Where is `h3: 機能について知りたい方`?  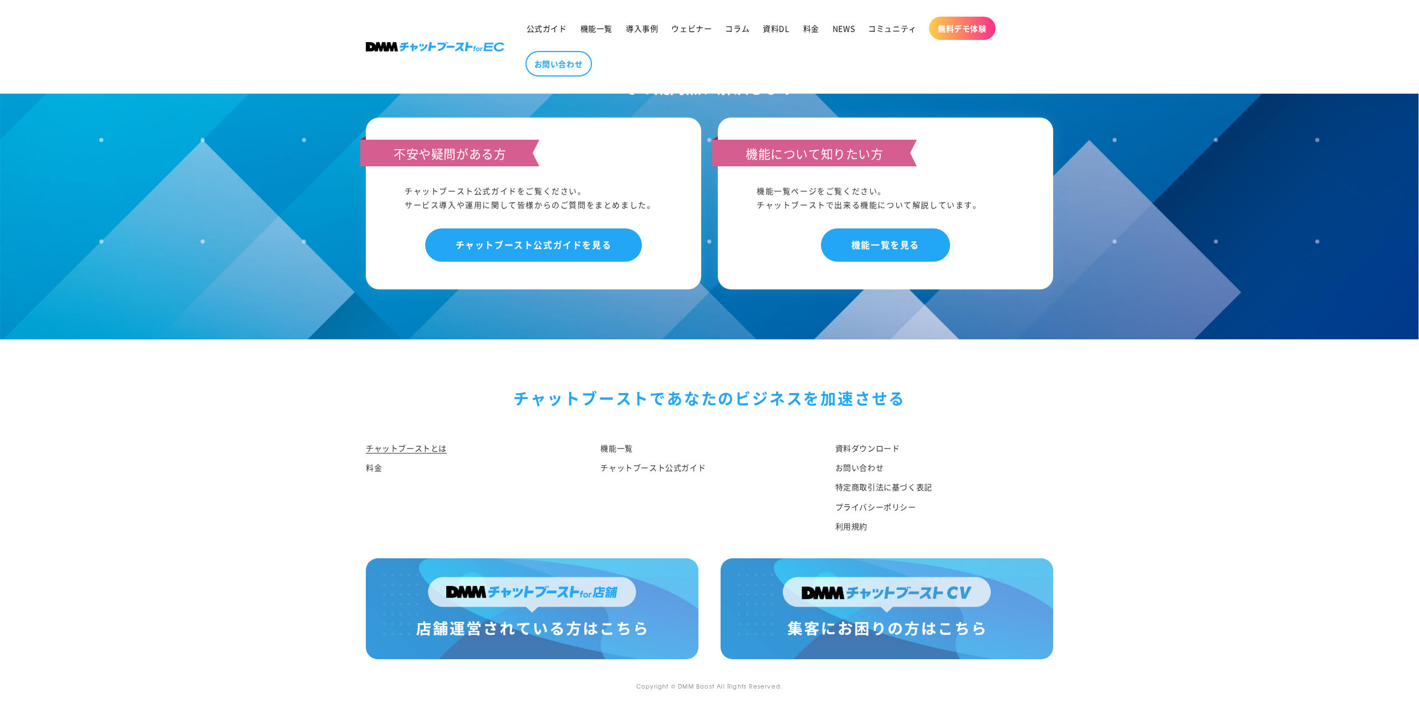 h3: 機能について知りたい方 is located at coordinates (814, 153).